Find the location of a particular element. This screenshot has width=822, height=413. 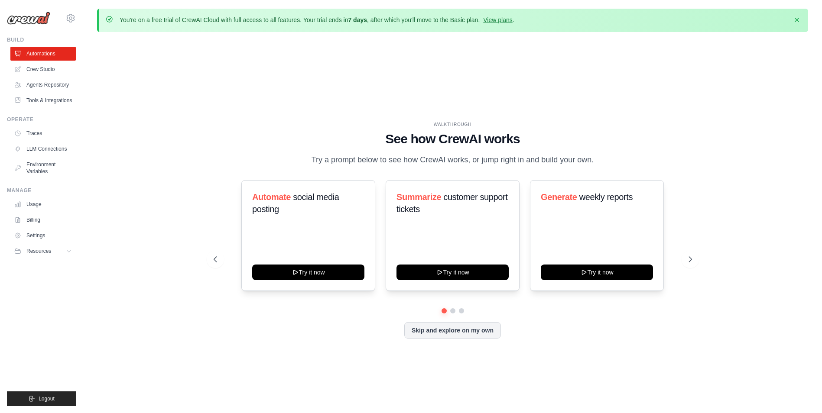

button: Skip and explore on my own is located at coordinates (452, 331).